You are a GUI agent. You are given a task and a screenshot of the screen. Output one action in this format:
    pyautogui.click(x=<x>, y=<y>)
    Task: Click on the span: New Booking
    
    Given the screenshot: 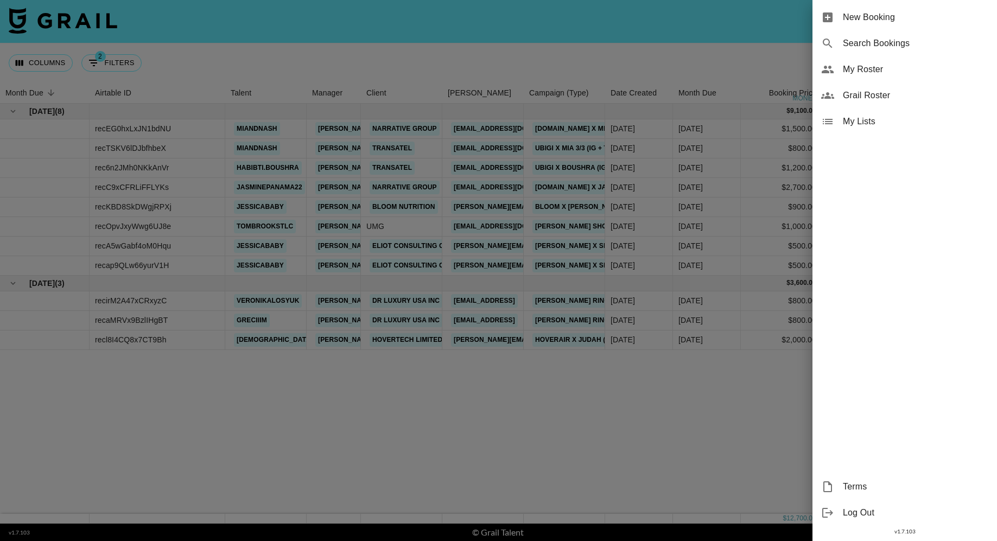 What is the action you would take?
    pyautogui.click(x=916, y=17)
    